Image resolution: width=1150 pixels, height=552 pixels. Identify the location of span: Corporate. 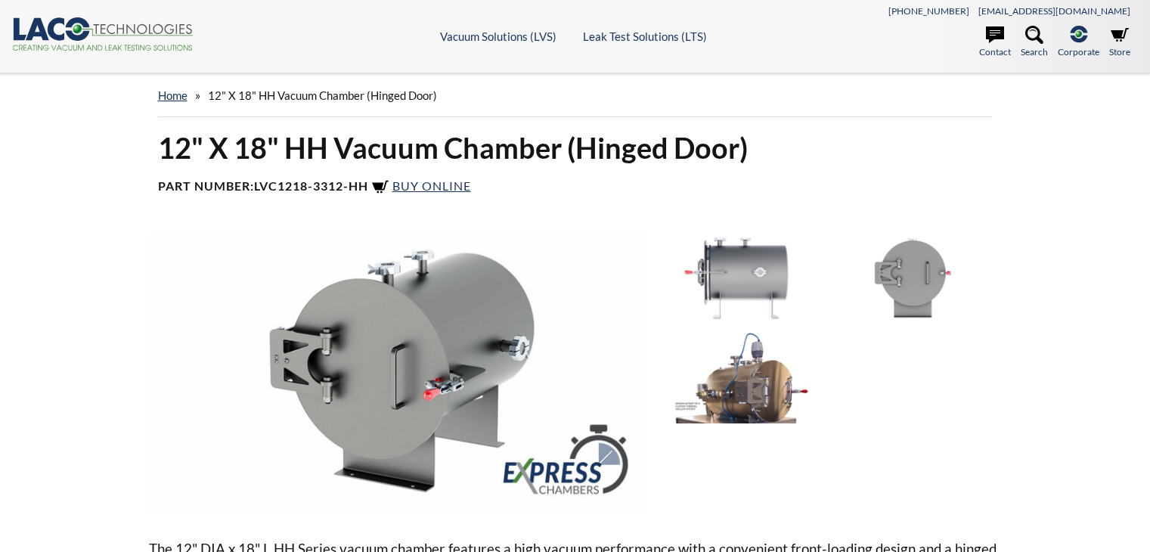
(1078, 51).